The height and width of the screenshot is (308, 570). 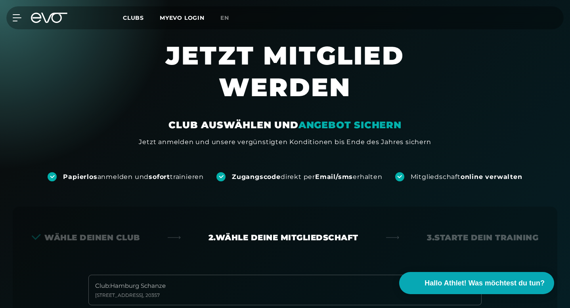 I want to click on em: ANGEBOT SICHERN, so click(x=350, y=125).